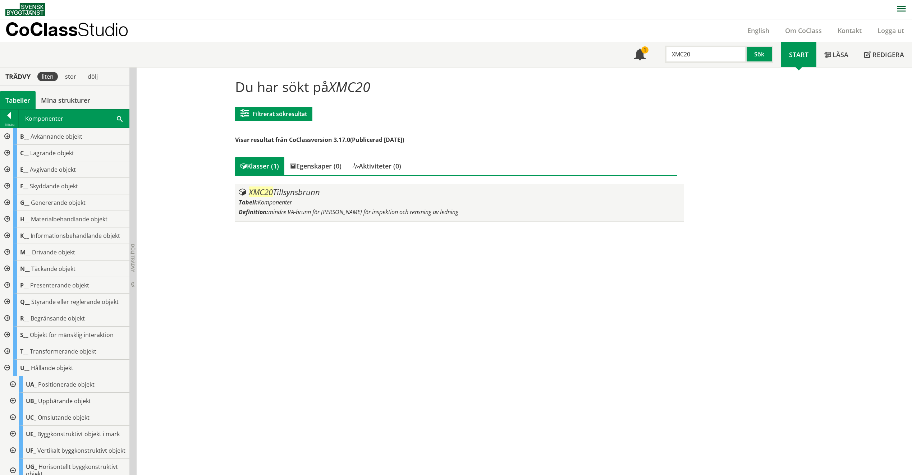 The width and height of the screenshot is (912, 475). Describe the element at coordinates (52, 153) in the screenshot. I see `span: Lagrande objekt` at that location.